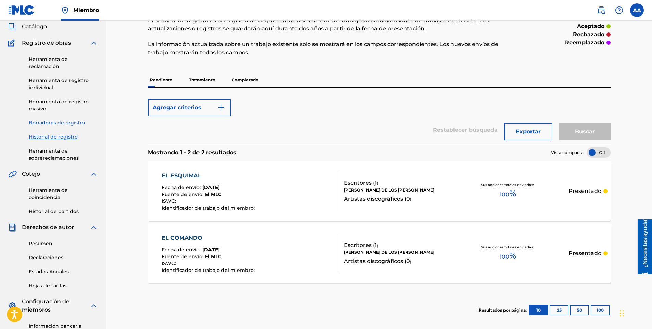  I want to click on img: Catálogo, so click(12, 27).